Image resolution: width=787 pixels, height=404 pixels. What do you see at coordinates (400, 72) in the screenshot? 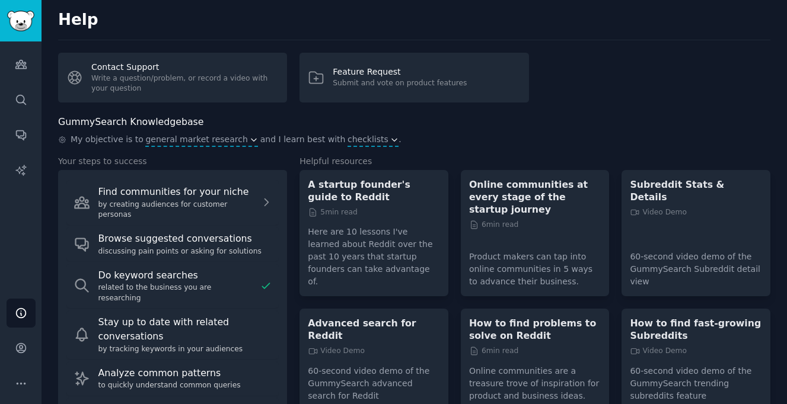
I see `div: Feature Request` at bounding box center [400, 72].